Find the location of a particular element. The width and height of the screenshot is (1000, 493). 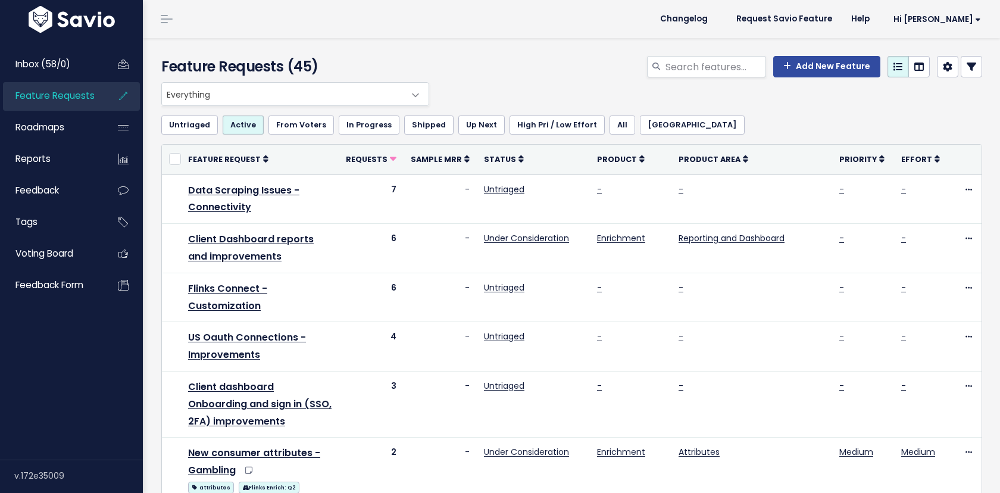

span: Inbox (58/0) is located at coordinates (43, 64).